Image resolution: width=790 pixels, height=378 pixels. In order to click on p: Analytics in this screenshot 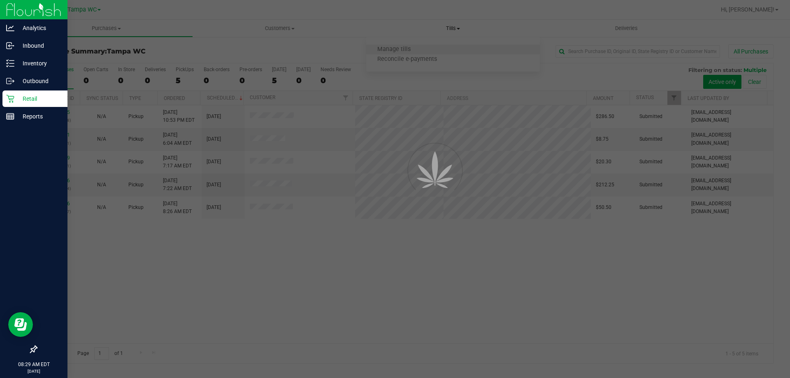, I will do `click(39, 28)`.